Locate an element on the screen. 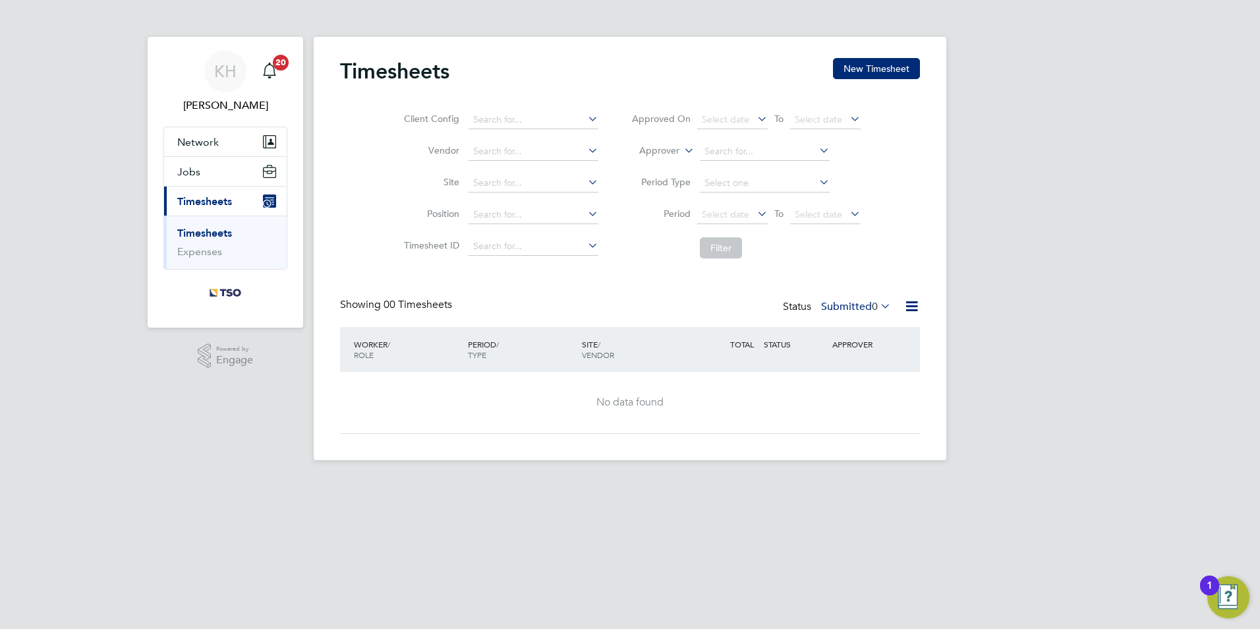 The height and width of the screenshot is (629, 1260). label: Site is located at coordinates (430, 182).